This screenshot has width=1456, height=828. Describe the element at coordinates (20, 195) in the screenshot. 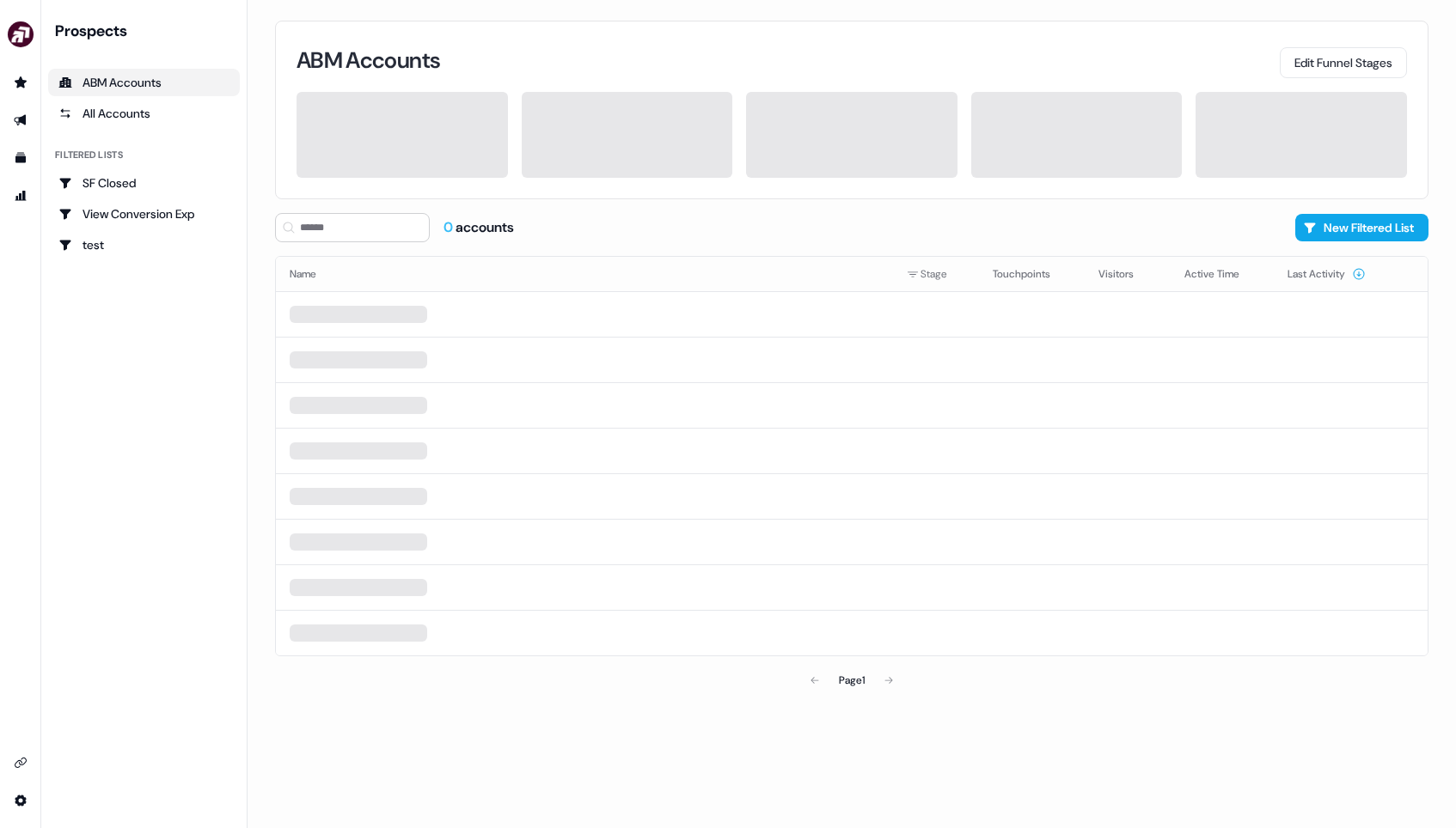

I see `a: Go to attribution` at that location.